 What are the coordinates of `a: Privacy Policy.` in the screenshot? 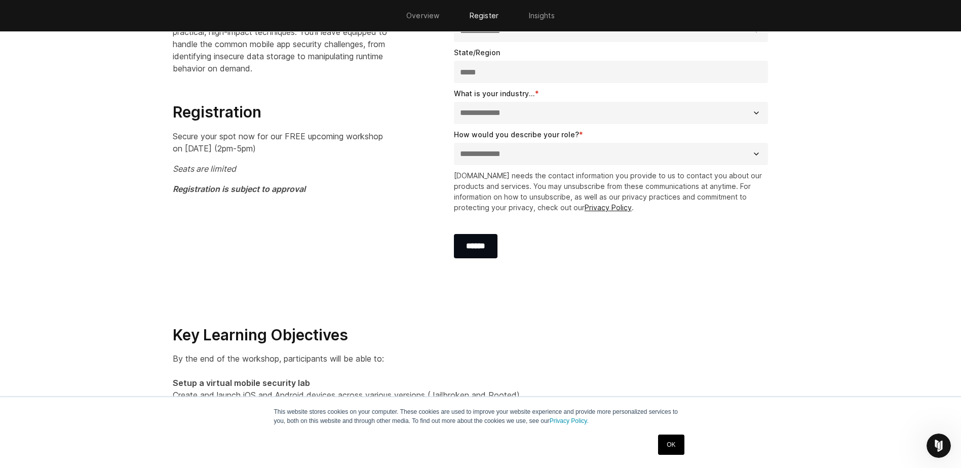 It's located at (569, 421).